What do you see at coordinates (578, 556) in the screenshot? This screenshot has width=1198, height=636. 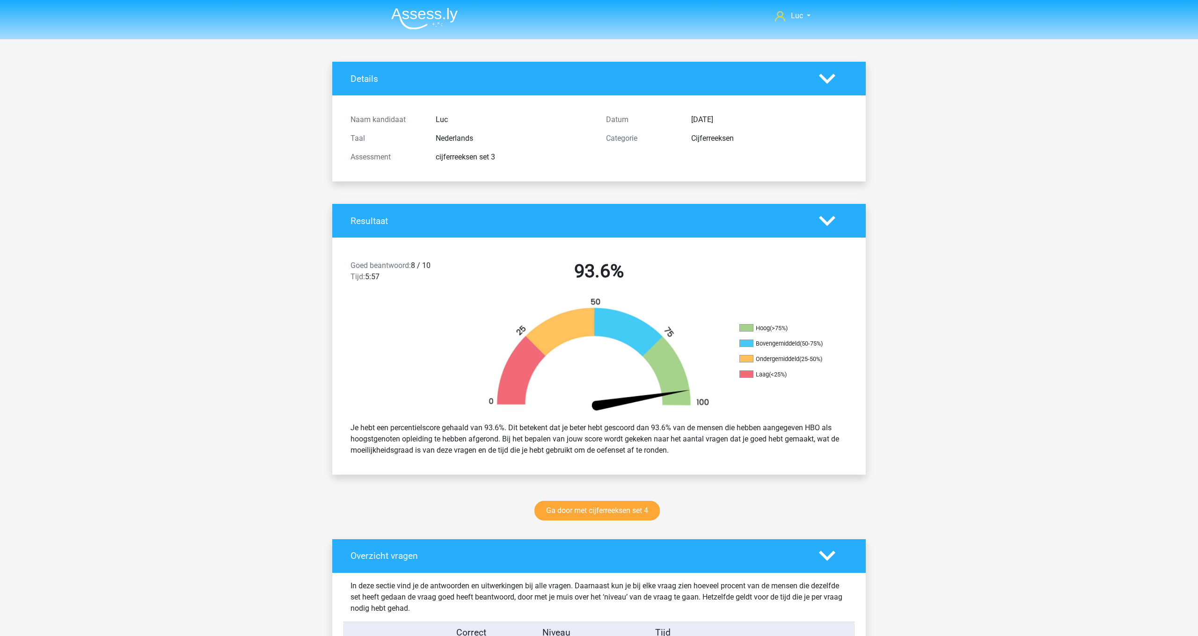 I see `h4: Overzicht vragen` at bounding box center [578, 556].